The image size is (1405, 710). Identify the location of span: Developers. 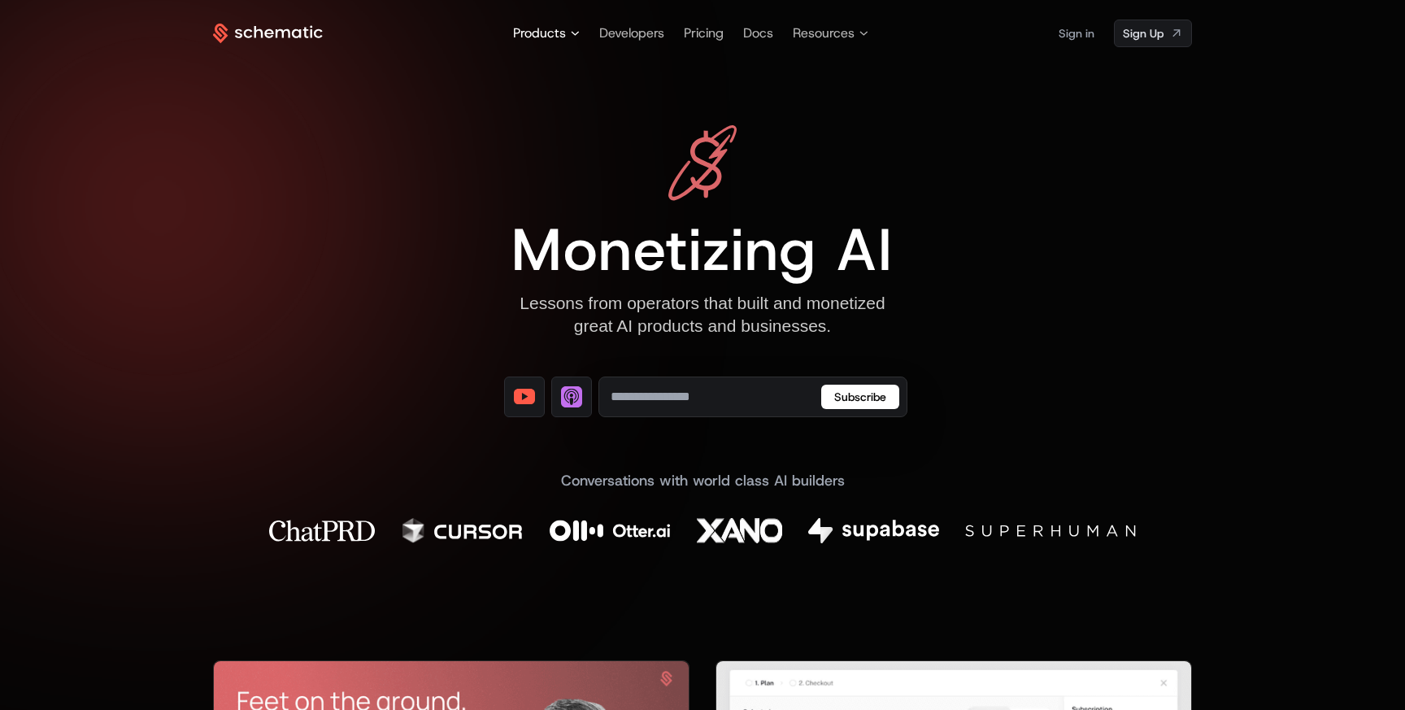
(632, 33).